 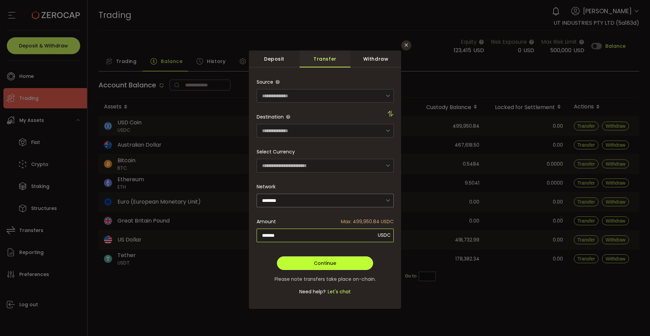 What do you see at coordinates (384, 235) in the screenshot?
I see `span: USDC` at bounding box center [384, 235].